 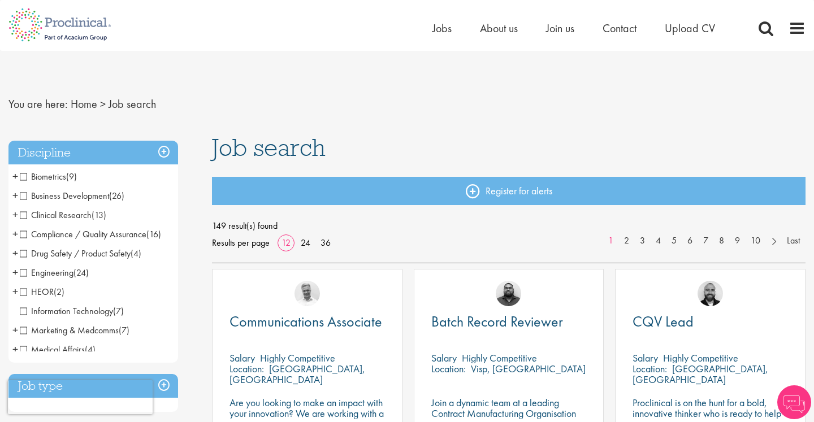 What do you see at coordinates (38, 104) in the screenshot?
I see `span: You are here:` at bounding box center [38, 104].